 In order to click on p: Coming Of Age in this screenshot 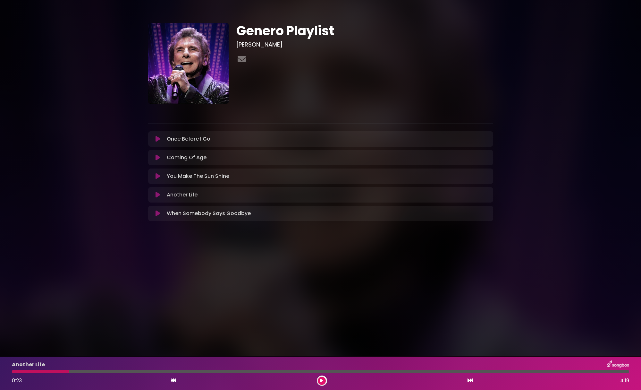, I will do `click(187, 157)`.